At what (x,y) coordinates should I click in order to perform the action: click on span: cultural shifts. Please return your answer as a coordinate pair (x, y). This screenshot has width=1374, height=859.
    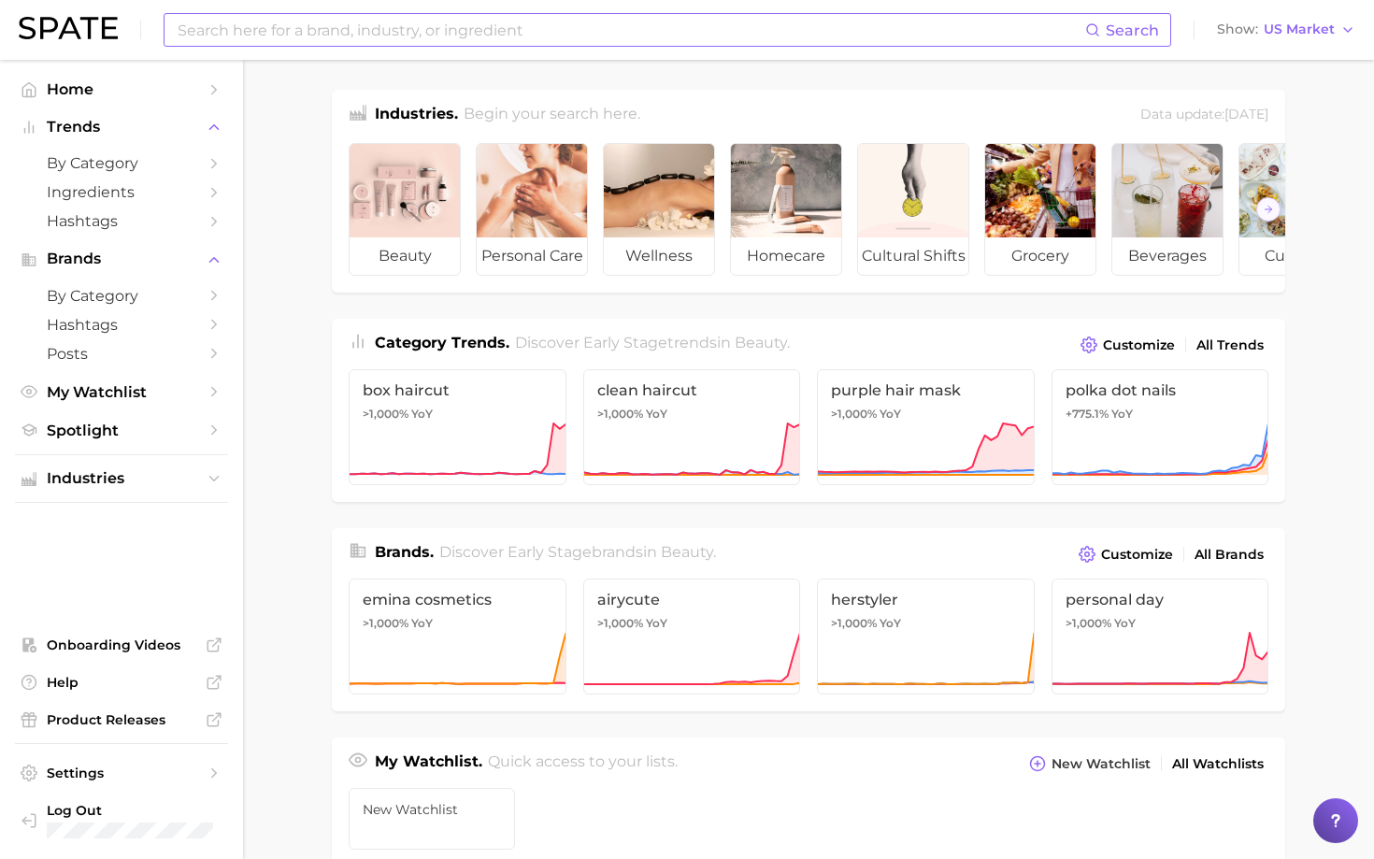
    Looking at the image, I should click on (913, 256).